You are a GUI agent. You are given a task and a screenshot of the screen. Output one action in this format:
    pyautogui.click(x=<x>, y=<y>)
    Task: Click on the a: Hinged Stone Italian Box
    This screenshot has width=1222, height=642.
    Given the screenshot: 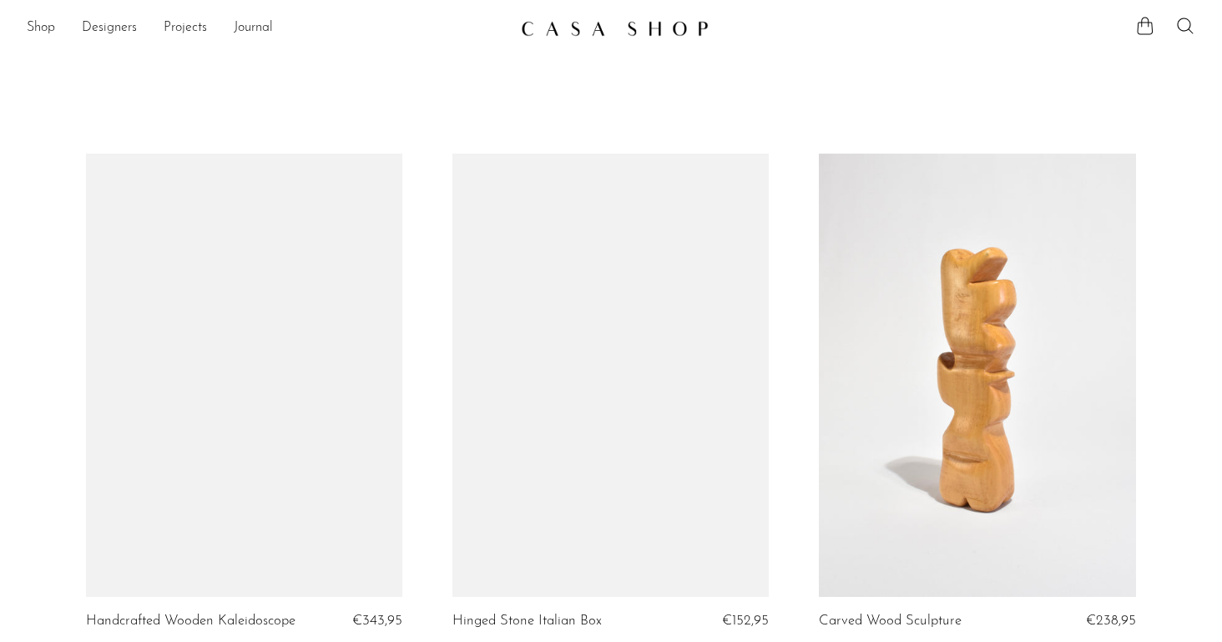 What is the action you would take?
    pyautogui.click(x=527, y=621)
    